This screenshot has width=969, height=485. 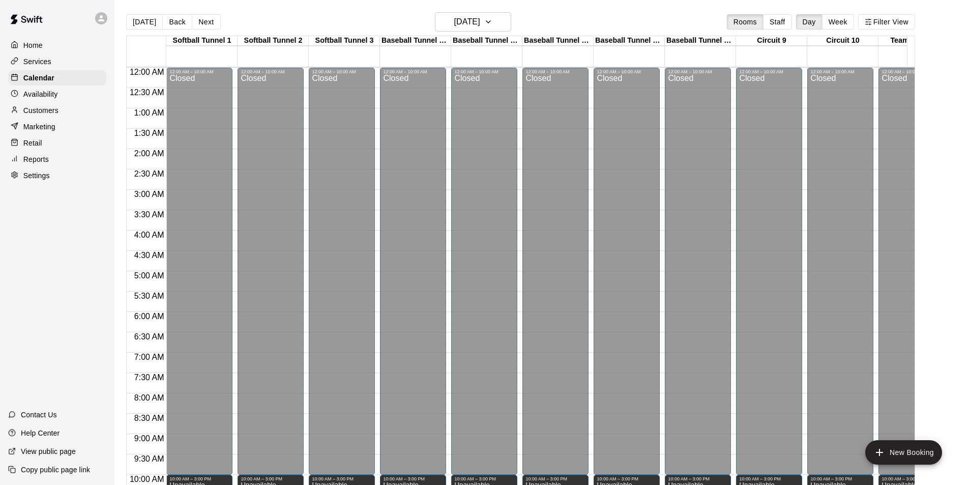 I want to click on div: Circuit 9, so click(x=772, y=41).